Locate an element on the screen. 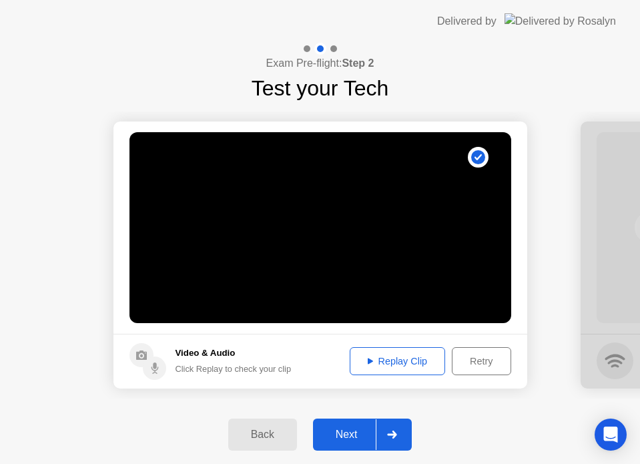 Image resolution: width=640 pixels, height=464 pixels. div: Delivered by is located at coordinates (466, 21).